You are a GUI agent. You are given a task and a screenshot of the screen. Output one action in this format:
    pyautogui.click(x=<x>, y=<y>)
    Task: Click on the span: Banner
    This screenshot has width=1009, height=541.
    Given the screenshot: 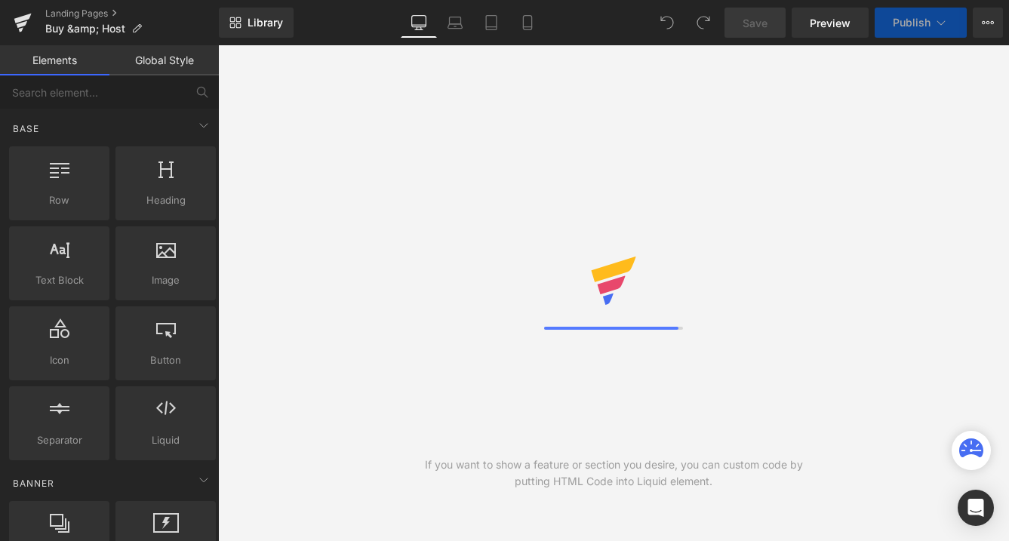 What is the action you would take?
    pyautogui.click(x=33, y=483)
    